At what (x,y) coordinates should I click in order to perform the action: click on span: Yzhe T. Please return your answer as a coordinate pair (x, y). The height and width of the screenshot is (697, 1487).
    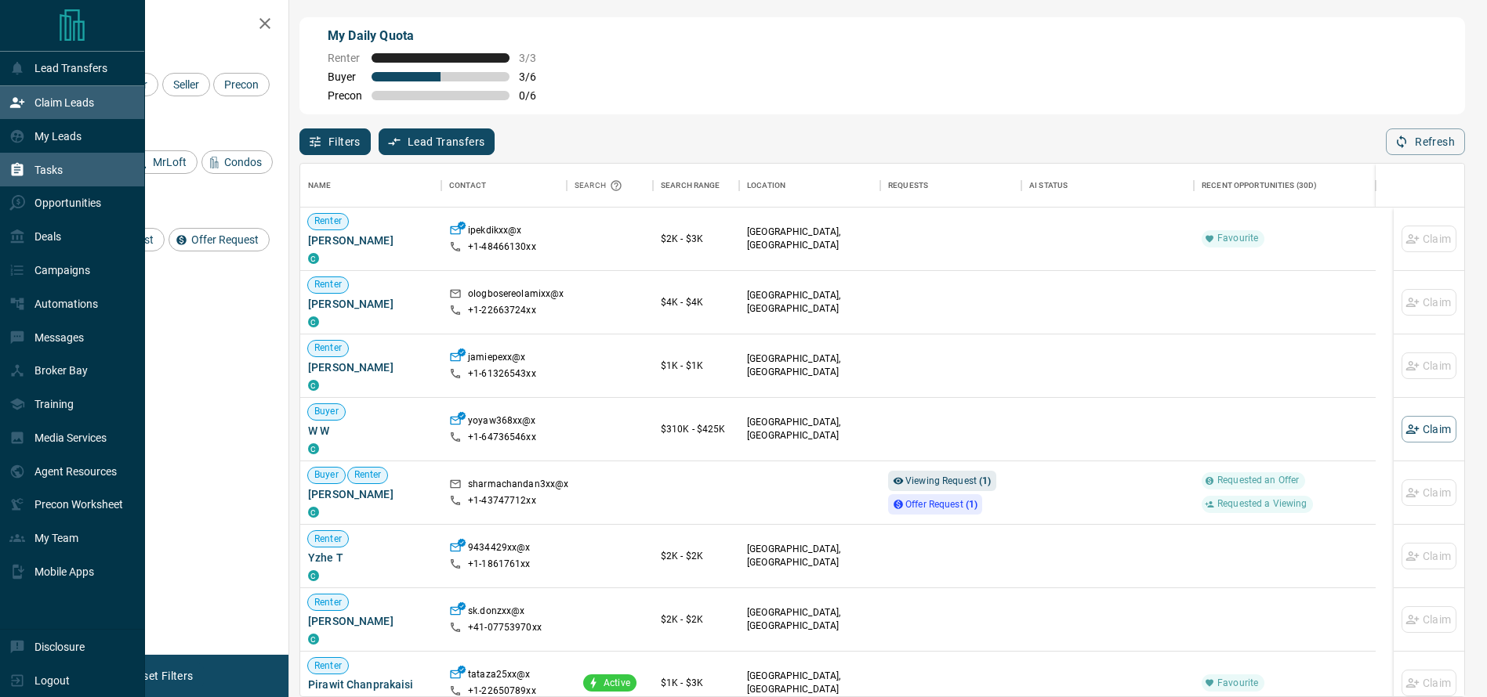
    Looking at the image, I should click on (371, 558).